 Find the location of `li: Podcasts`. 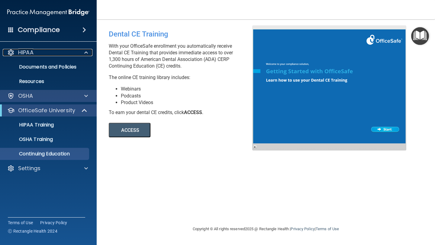

li: Podcasts is located at coordinates (189, 96).